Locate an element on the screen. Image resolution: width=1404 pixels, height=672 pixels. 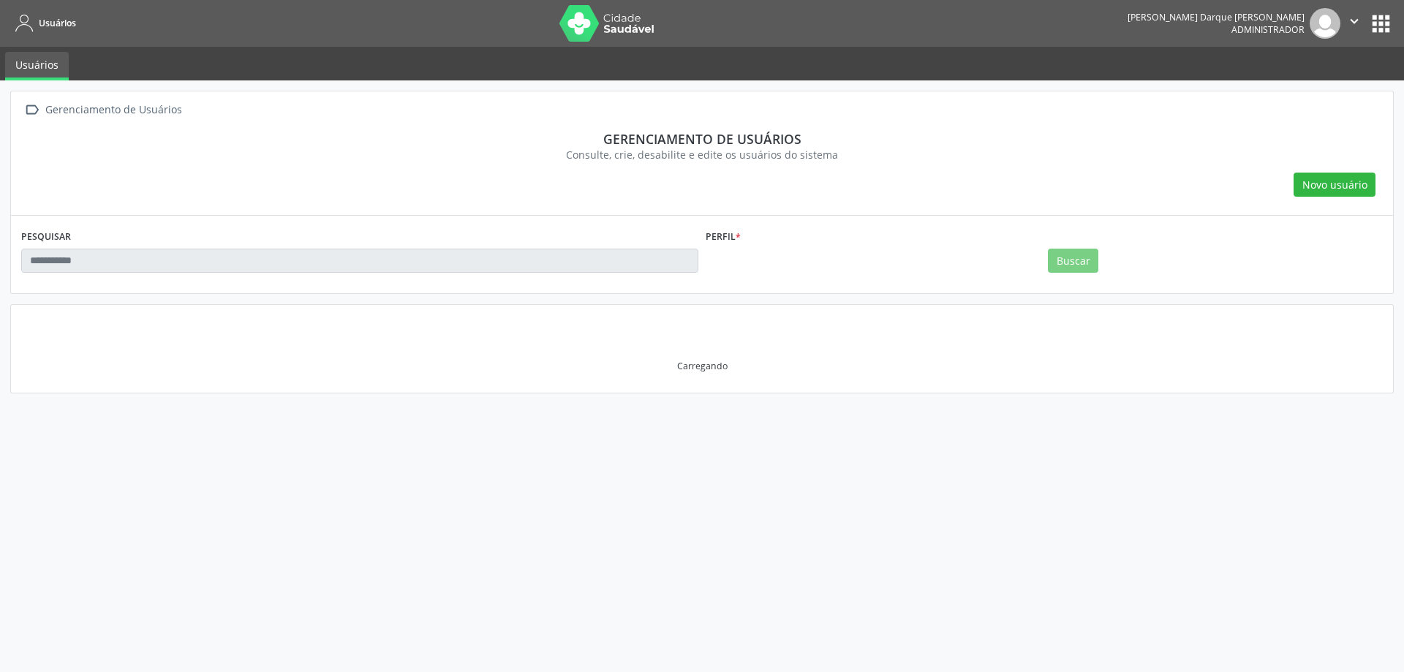
img: img is located at coordinates (1325, 23).